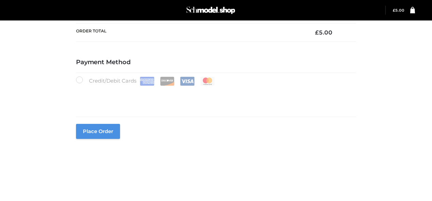 The height and width of the screenshot is (201, 432). What do you see at coordinates (146, 81) in the screenshot?
I see `label: Credit/Debit Cards` at bounding box center [146, 81].